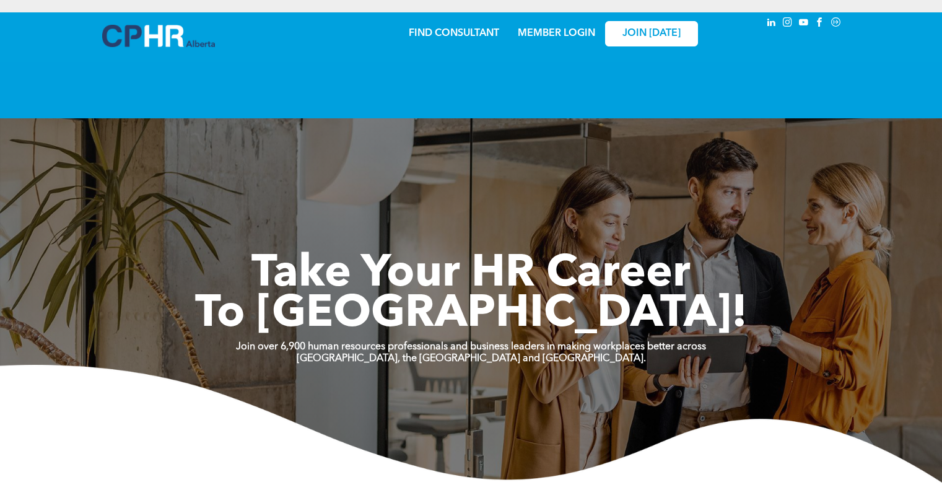 This screenshot has height=490, width=942. Describe the element at coordinates (836, 24) in the screenshot. I see `a: Social network` at that location.